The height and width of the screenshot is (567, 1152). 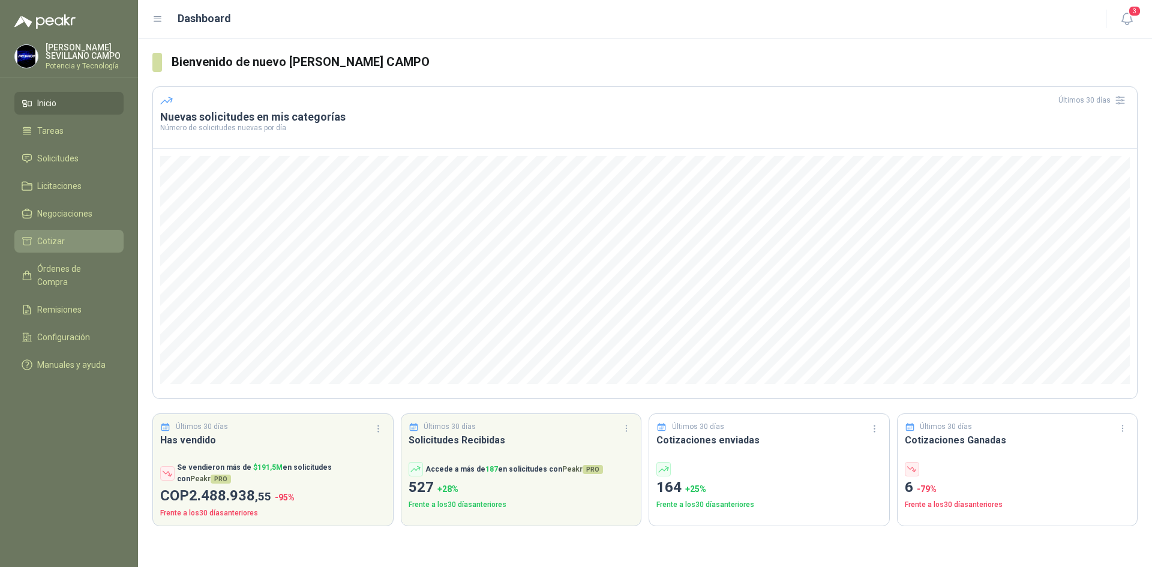 What do you see at coordinates (448, 489) in the screenshot?
I see `span: + 28 %` at bounding box center [448, 489].